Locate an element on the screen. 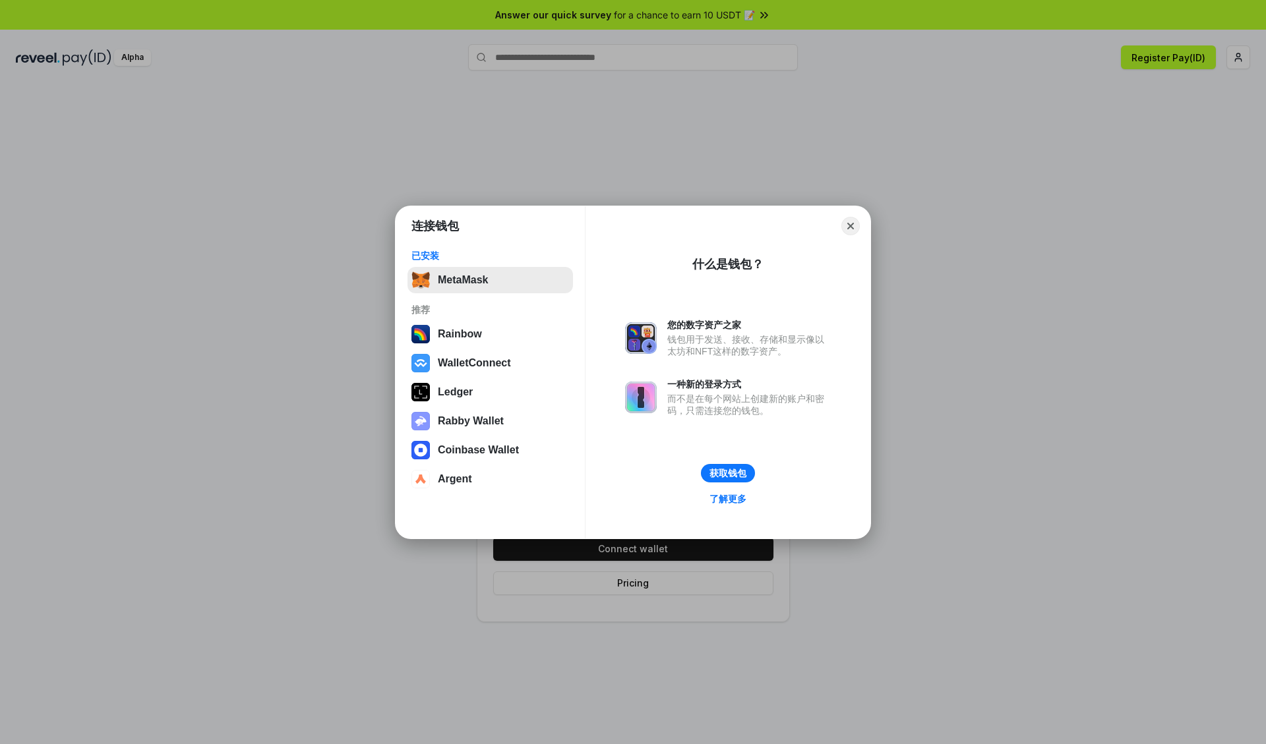  div: Rainbow is located at coordinates (459, 334).